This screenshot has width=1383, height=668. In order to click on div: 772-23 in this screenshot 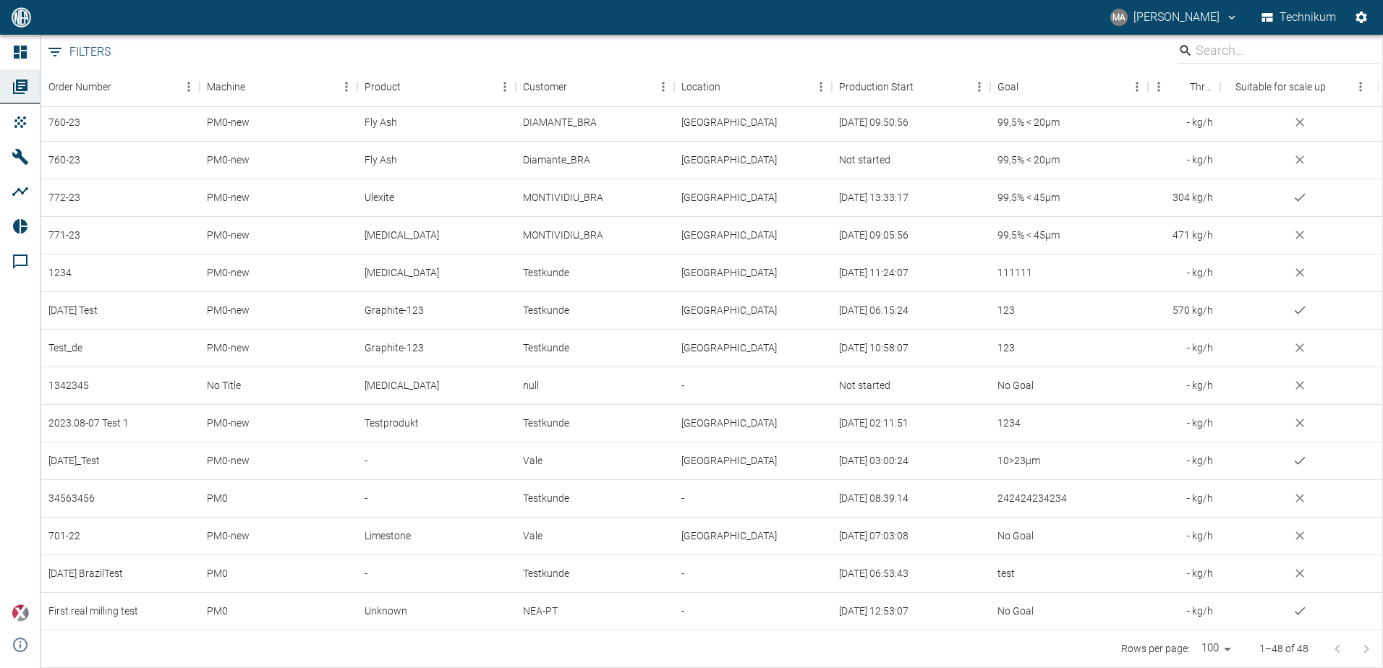, I will do `click(120, 198)`.